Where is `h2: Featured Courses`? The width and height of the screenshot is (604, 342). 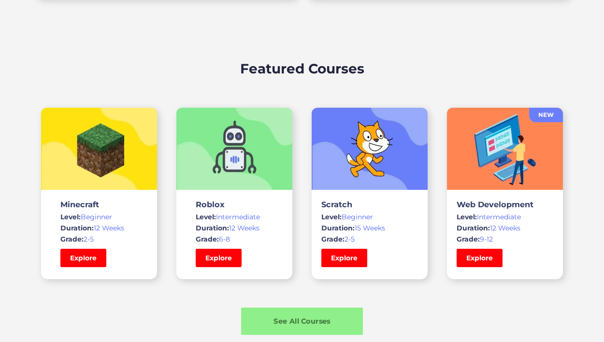 h2: Featured Courses is located at coordinates (302, 69).